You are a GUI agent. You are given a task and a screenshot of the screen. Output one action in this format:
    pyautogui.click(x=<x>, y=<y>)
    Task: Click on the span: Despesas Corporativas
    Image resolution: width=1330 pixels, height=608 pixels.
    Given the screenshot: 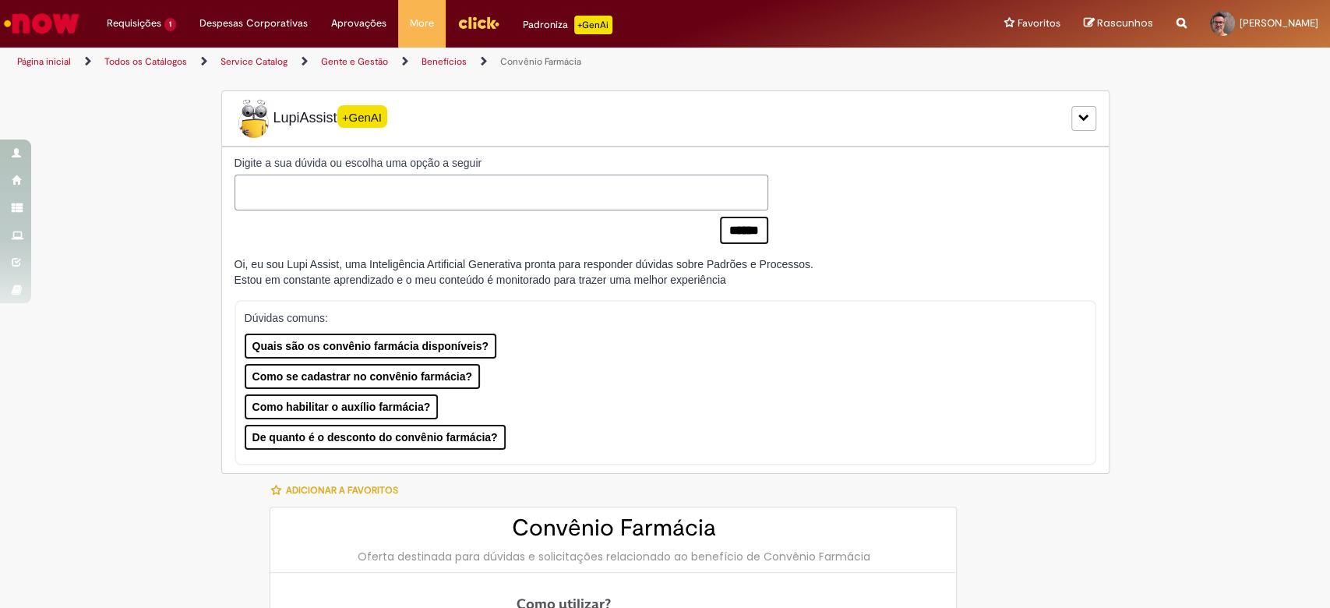 What is the action you would take?
    pyautogui.click(x=253, y=23)
    